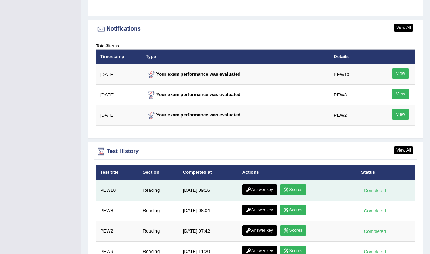  Describe the element at coordinates (385, 173) in the screenshot. I see `th: Status` at that location.